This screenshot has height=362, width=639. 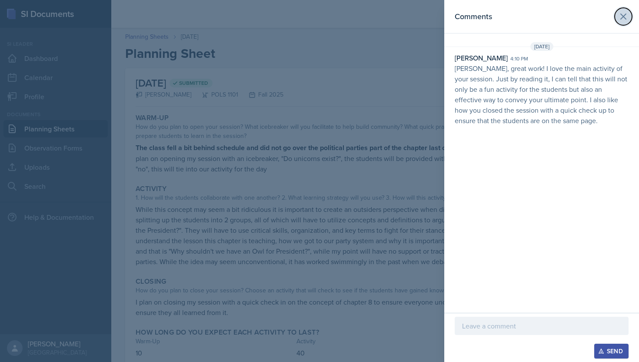 I want to click on div: Send, so click(x=611, y=351).